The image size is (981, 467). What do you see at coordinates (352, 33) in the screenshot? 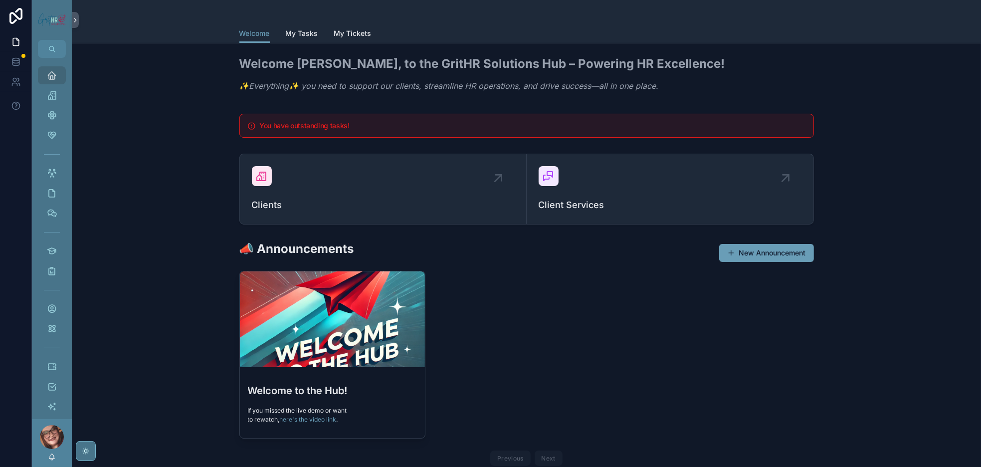
I see `span: My Tickets` at bounding box center [352, 33].